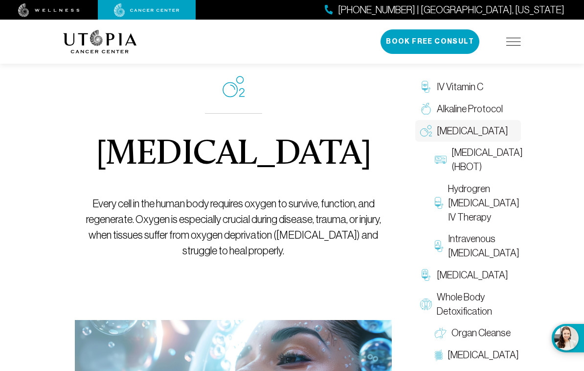 The width and height of the screenshot is (584, 371). Describe the element at coordinates (470, 109) in the screenshot. I see `span: Alkaline Protocol` at that location.